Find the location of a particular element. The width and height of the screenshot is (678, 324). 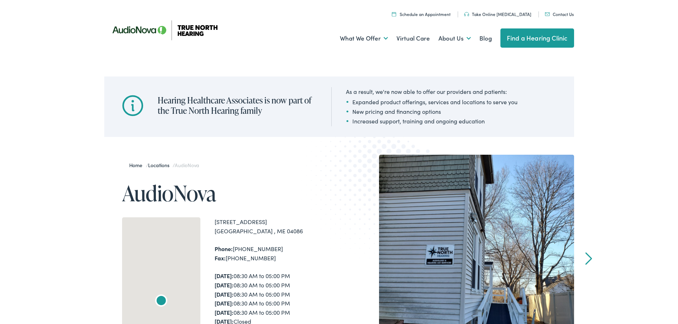

a: Contact Us is located at coordinates (559, 14).